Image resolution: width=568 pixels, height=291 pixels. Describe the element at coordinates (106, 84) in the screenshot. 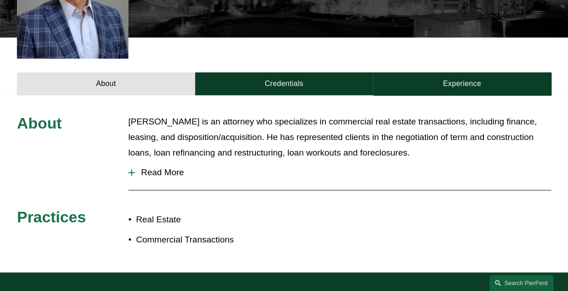

I see `a: About` at that location.